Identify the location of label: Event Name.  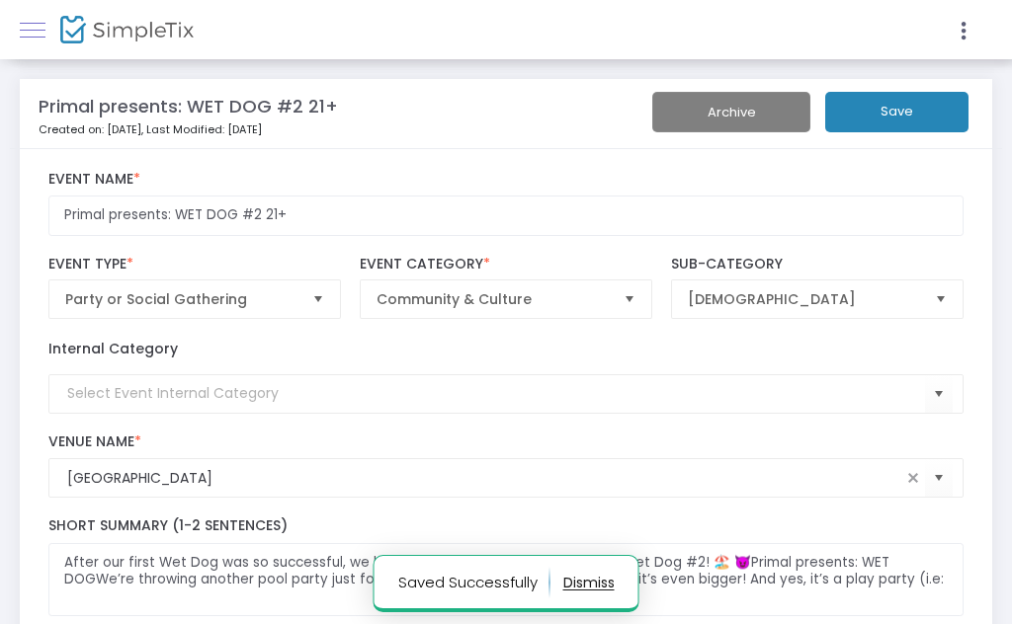
(506, 180).